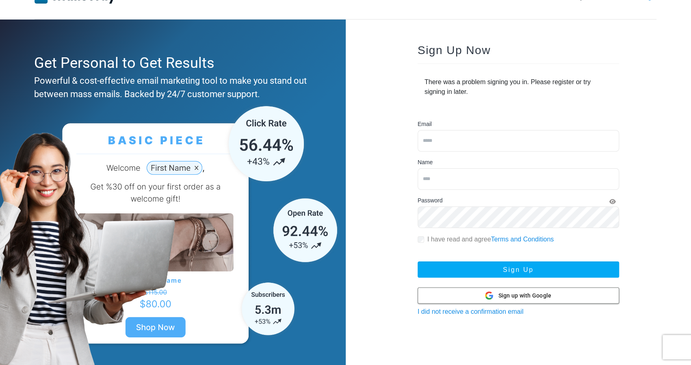 Image resolution: width=691 pixels, height=365 pixels. What do you see at coordinates (518, 295) in the screenshot?
I see `button: Sign up with Google` at bounding box center [518, 295].